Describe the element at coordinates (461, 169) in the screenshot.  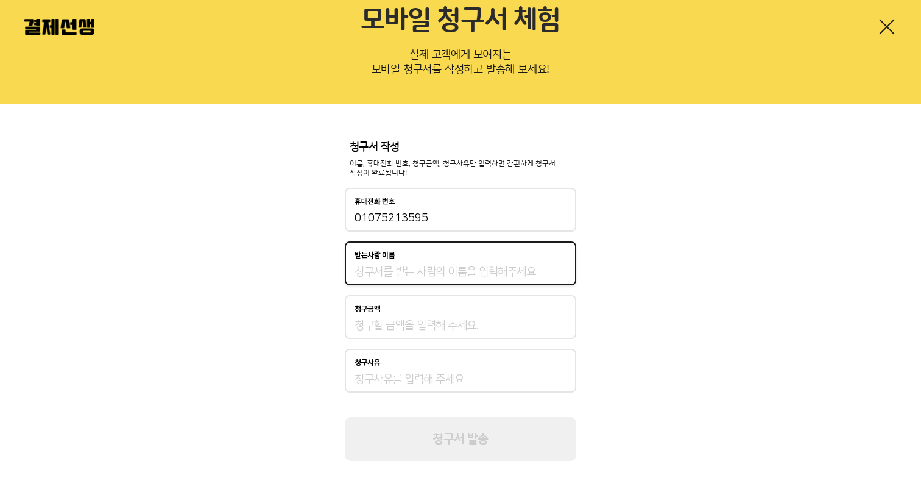
I see `p: 이름, 휴대전화 번호, 청구금액, 청구사유만 입력하면 간편하게 청구서 작성이 완료됩니다!` at that location.